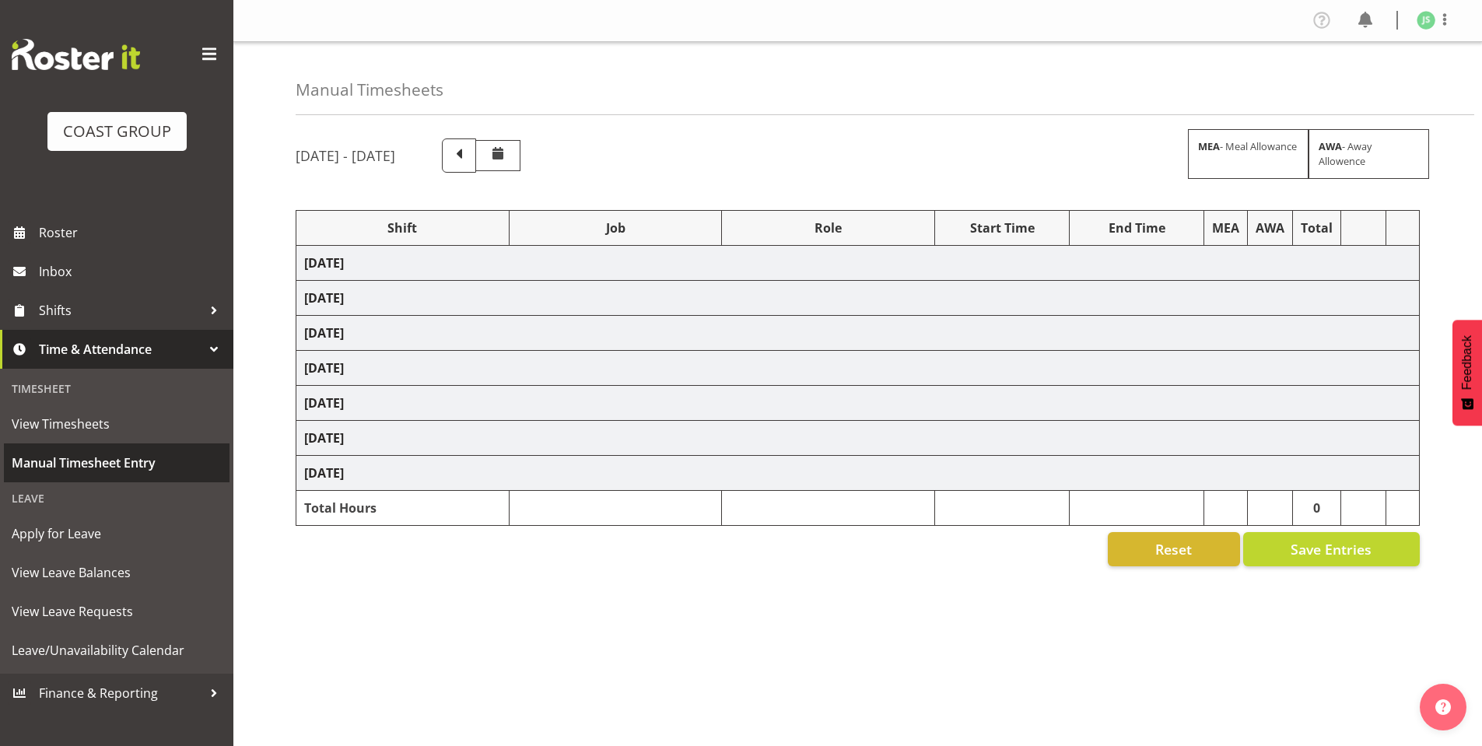 The width and height of the screenshot is (1482, 746). What do you see at coordinates (1137, 228) in the screenshot?
I see `div: End Time` at bounding box center [1137, 228].